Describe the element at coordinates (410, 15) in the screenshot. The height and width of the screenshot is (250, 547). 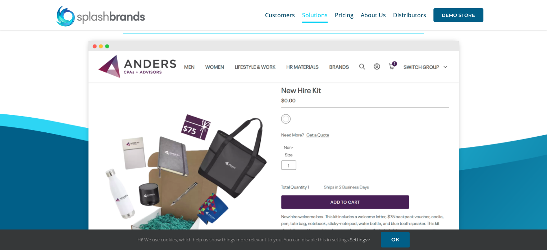
I see `span: Distributors` at that location.